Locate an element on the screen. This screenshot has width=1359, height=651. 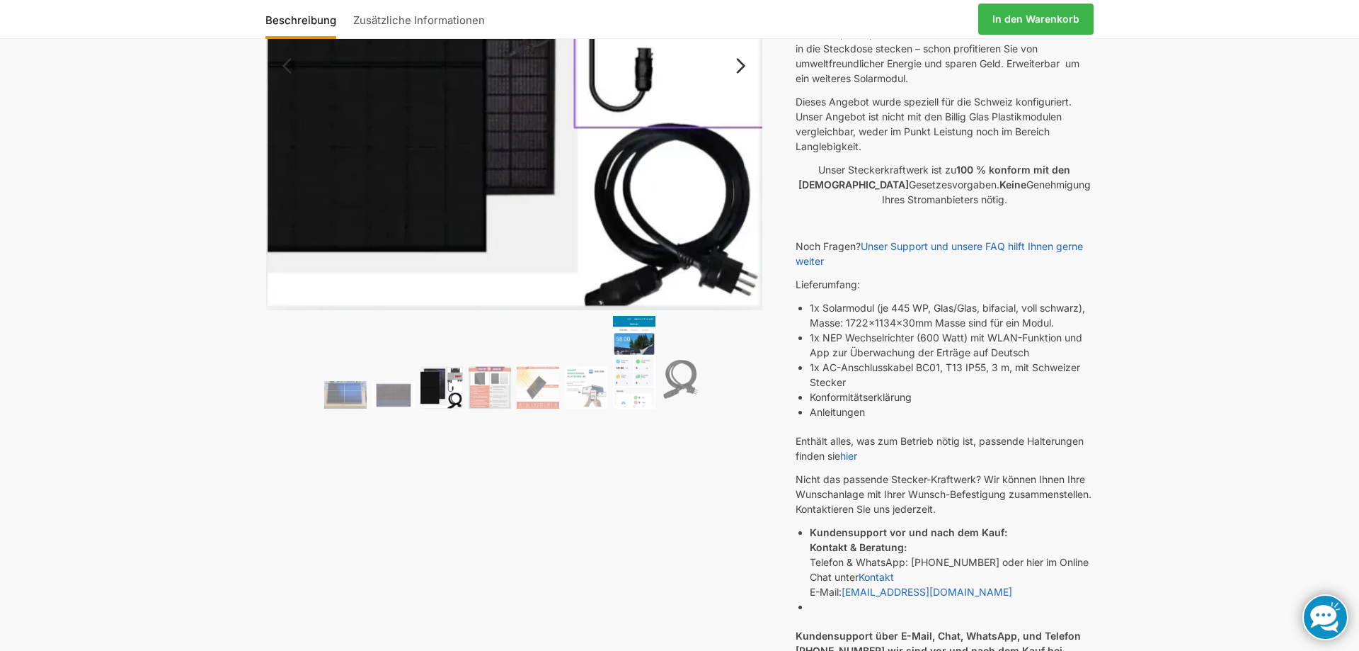
img: NEPViewer App is located at coordinates (634, 362).